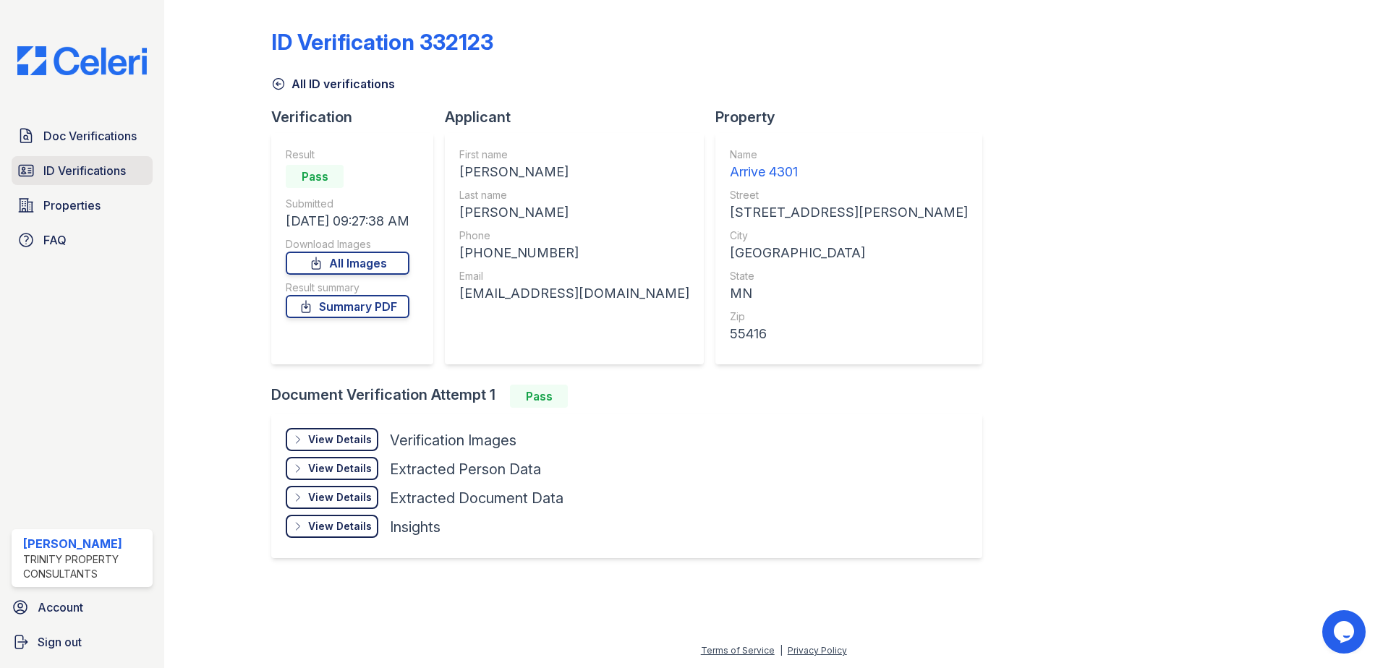 The width and height of the screenshot is (1383, 668). Describe the element at coordinates (347, 204) in the screenshot. I see `div: Submitted` at that location.